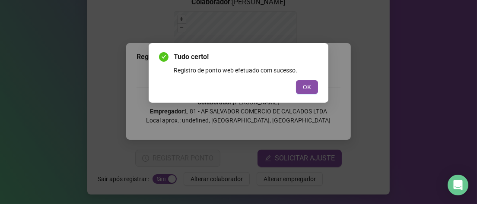 The width and height of the screenshot is (477, 204). I want to click on button: OK, so click(307, 87).